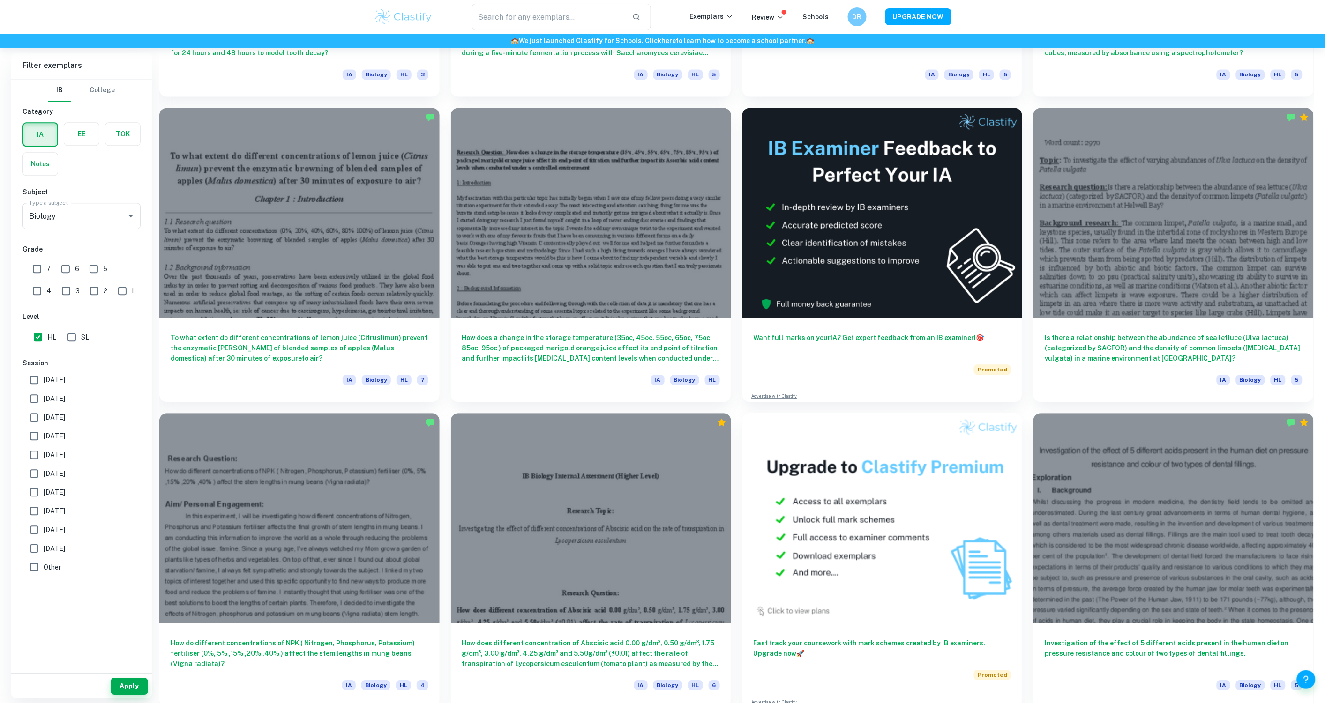 Image resolution: width=1325 pixels, height=703 pixels. I want to click on h6: How do different concentrations of NPK ( Nitrogen, Phosphorus, Potassium) fertiliser (0%, 5% ,15%..., so click(299, 654).